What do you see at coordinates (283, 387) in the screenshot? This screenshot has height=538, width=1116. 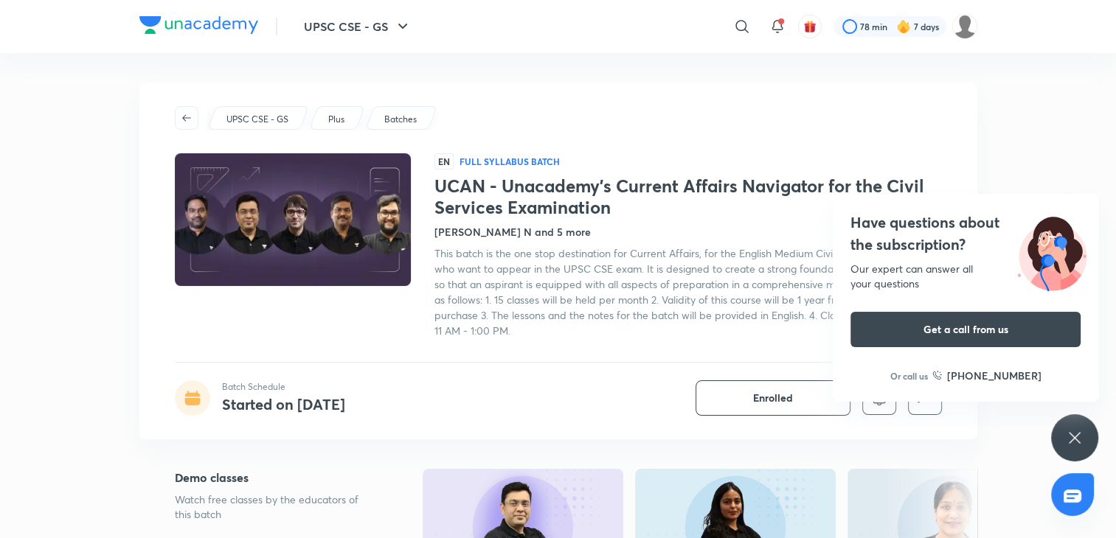 I see `p: Batch Schedule` at bounding box center [283, 387].